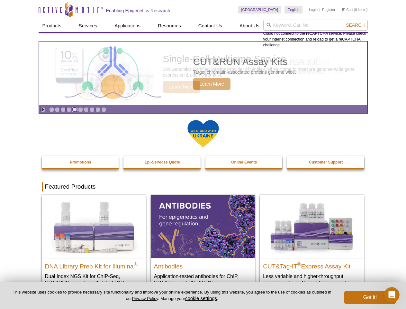  What do you see at coordinates (81, 162) in the screenshot?
I see `a: Promotions` at bounding box center [81, 162].